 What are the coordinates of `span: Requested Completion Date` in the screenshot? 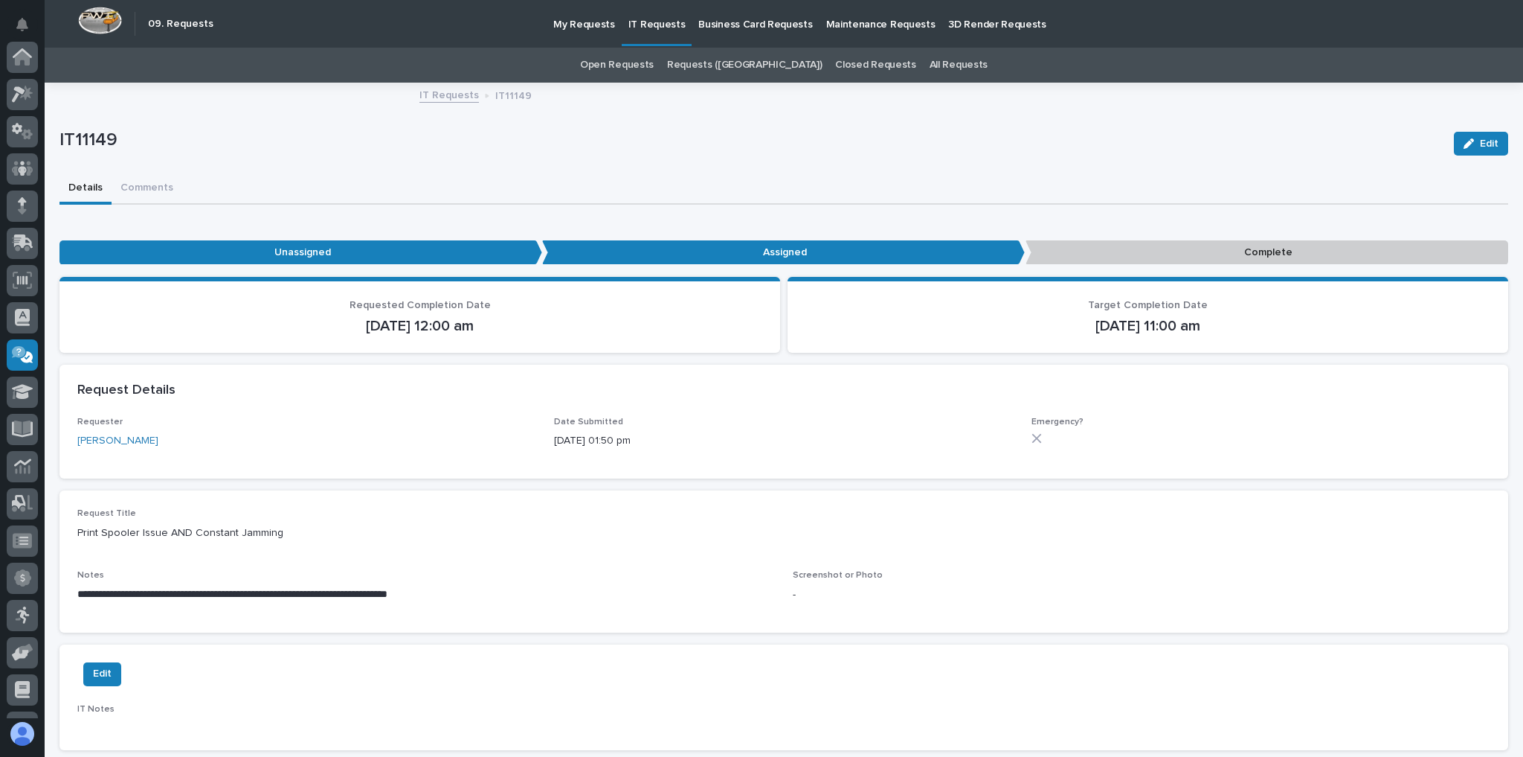 It's located at (420, 305).